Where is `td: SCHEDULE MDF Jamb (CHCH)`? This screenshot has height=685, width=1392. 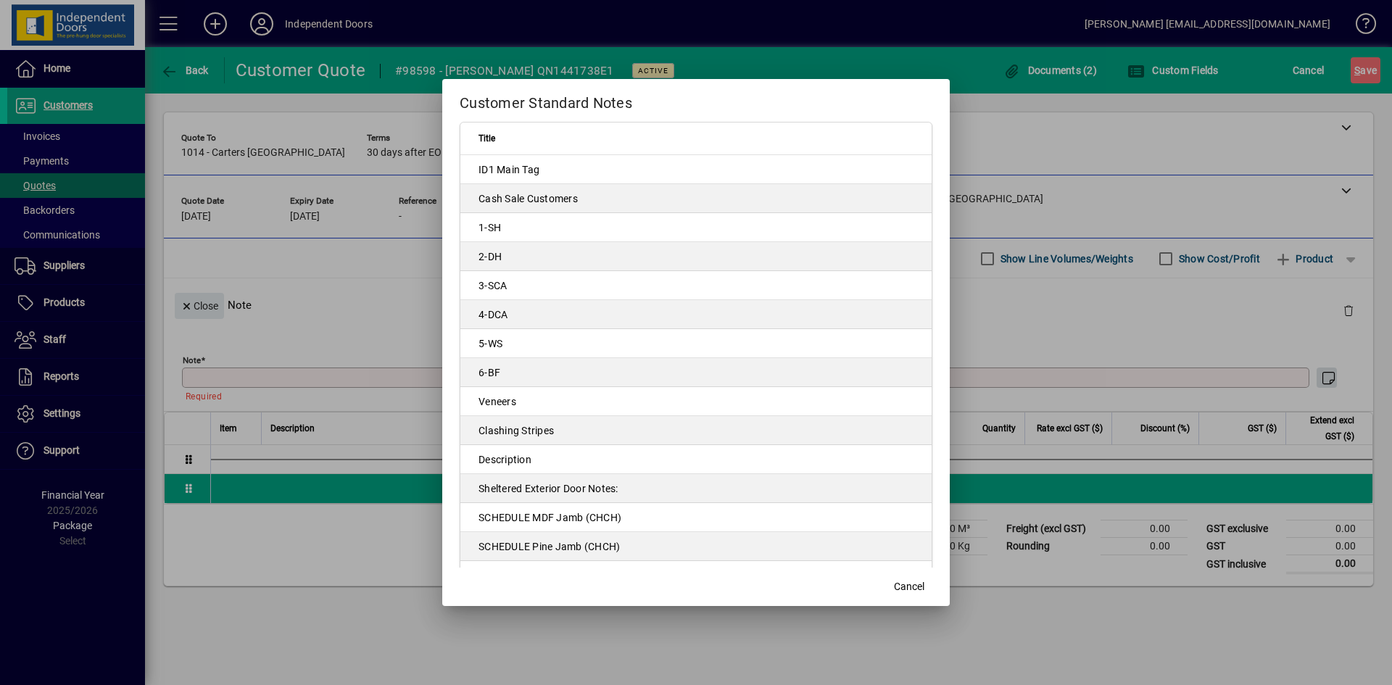
td: SCHEDULE MDF Jamb (CHCH) is located at coordinates (696, 518).